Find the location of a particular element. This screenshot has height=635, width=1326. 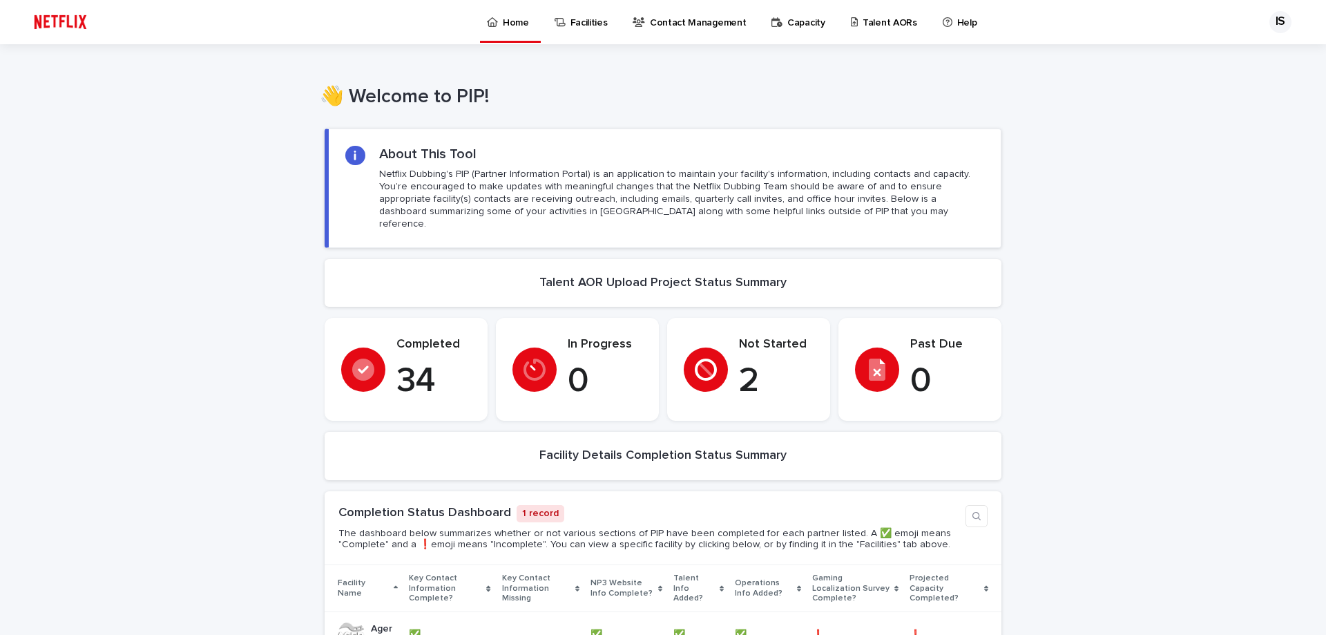

p: Key Contact Information Complete? is located at coordinates (445, 588).